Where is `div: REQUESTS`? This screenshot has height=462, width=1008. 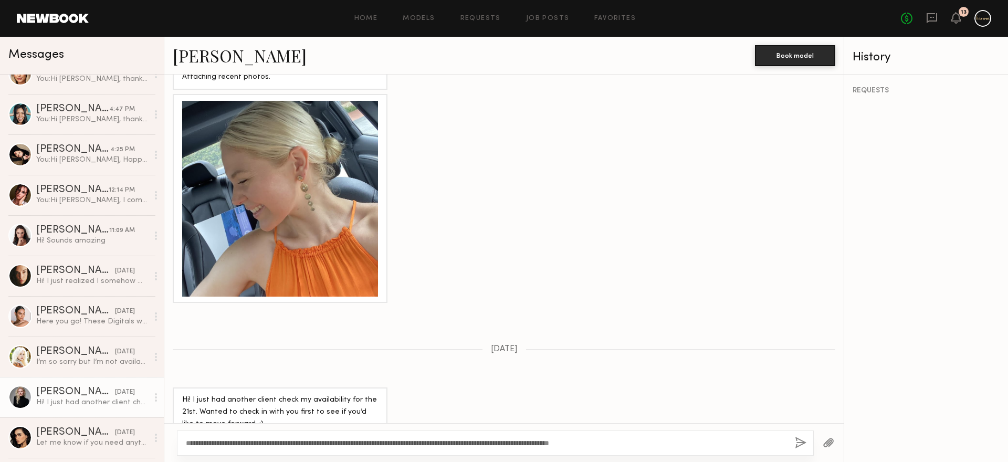 div: REQUESTS is located at coordinates (927, 91).